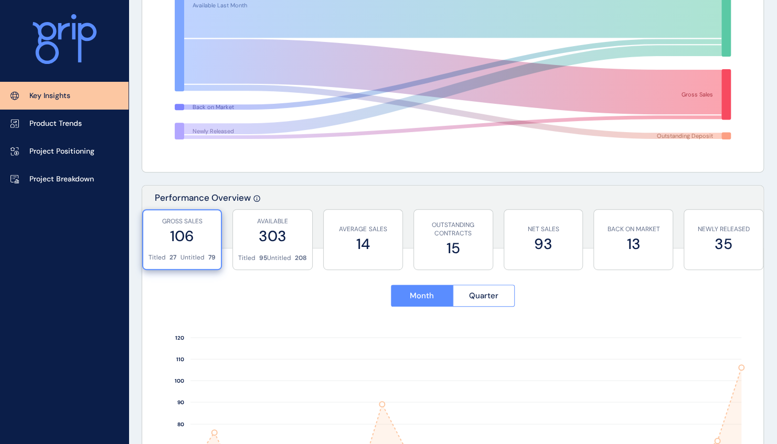 The width and height of the screenshot is (777, 444). What do you see at coordinates (543, 229) in the screenshot?
I see `p: NET SALES` at bounding box center [543, 229].